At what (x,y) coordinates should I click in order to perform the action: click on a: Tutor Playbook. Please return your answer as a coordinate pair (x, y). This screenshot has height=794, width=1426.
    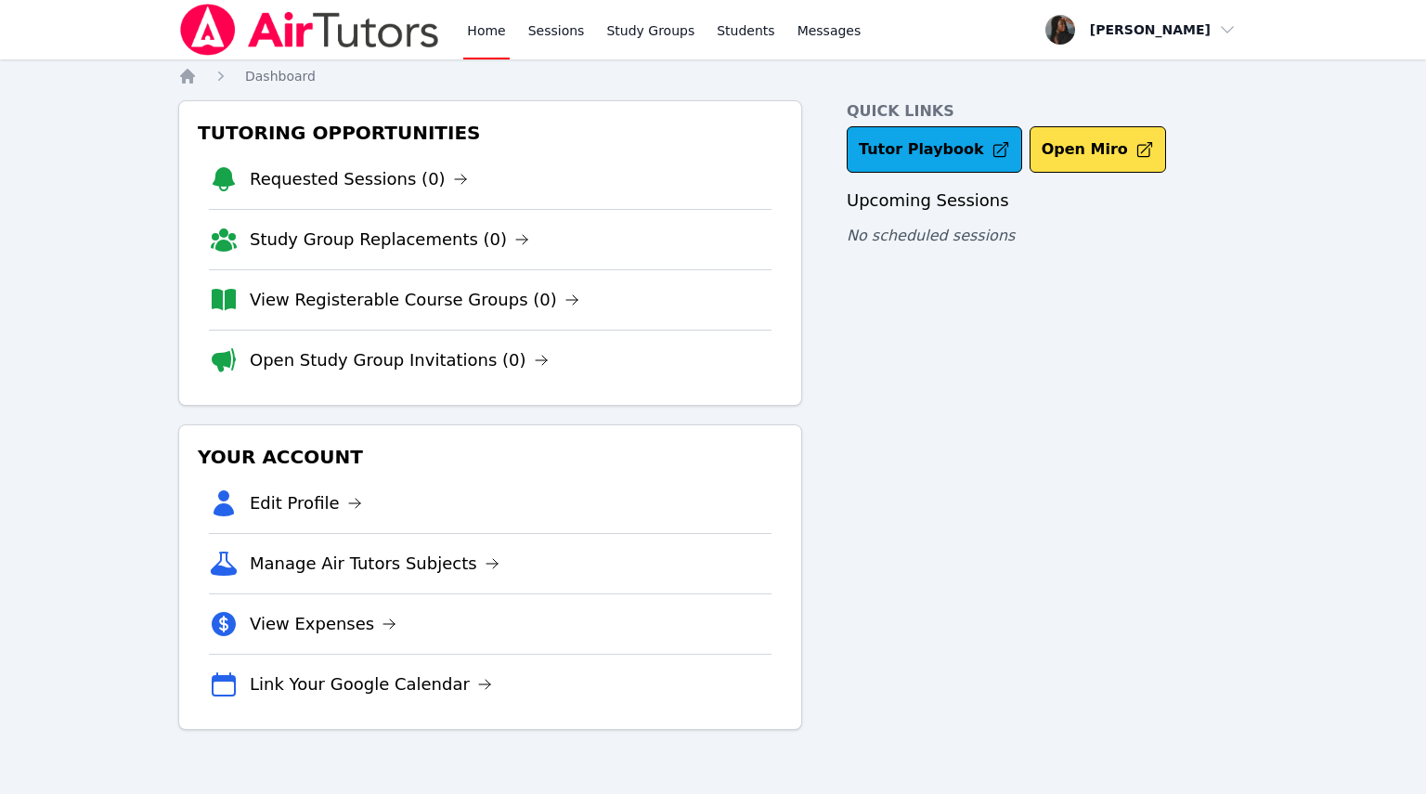
    Looking at the image, I should click on (934, 150).